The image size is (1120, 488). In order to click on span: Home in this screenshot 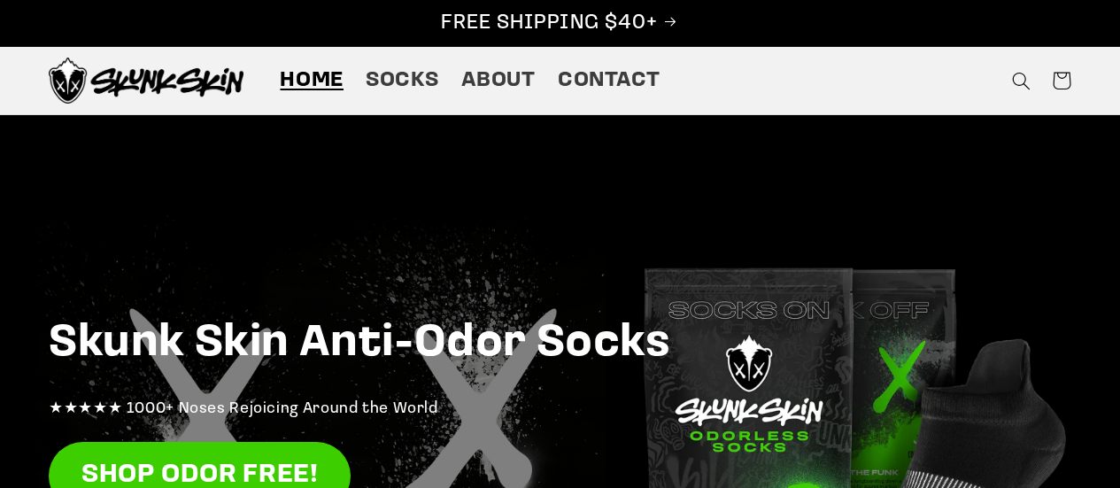, I will do `click(312, 81)`.